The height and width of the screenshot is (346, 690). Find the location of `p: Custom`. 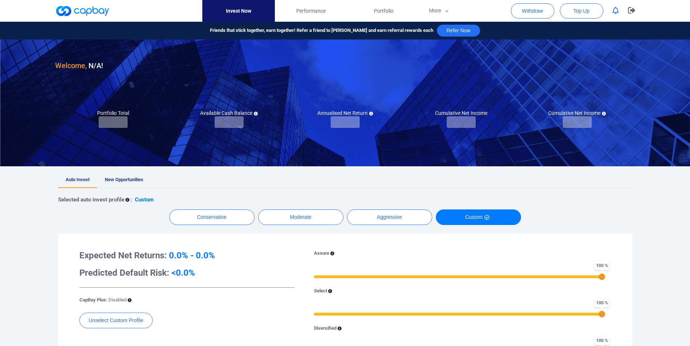

p: Custom is located at coordinates (144, 200).